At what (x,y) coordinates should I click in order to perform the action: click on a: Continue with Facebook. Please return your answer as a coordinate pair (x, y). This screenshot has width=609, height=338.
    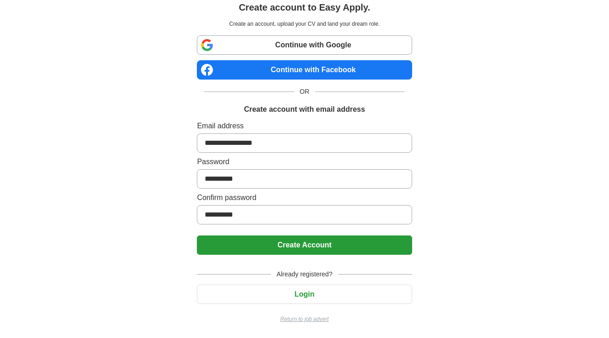
    Looking at the image, I should click on (304, 70).